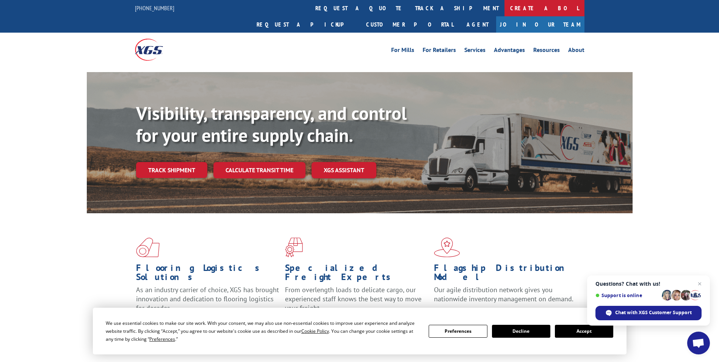  I want to click on a: Request a pickup, so click(306, 24).